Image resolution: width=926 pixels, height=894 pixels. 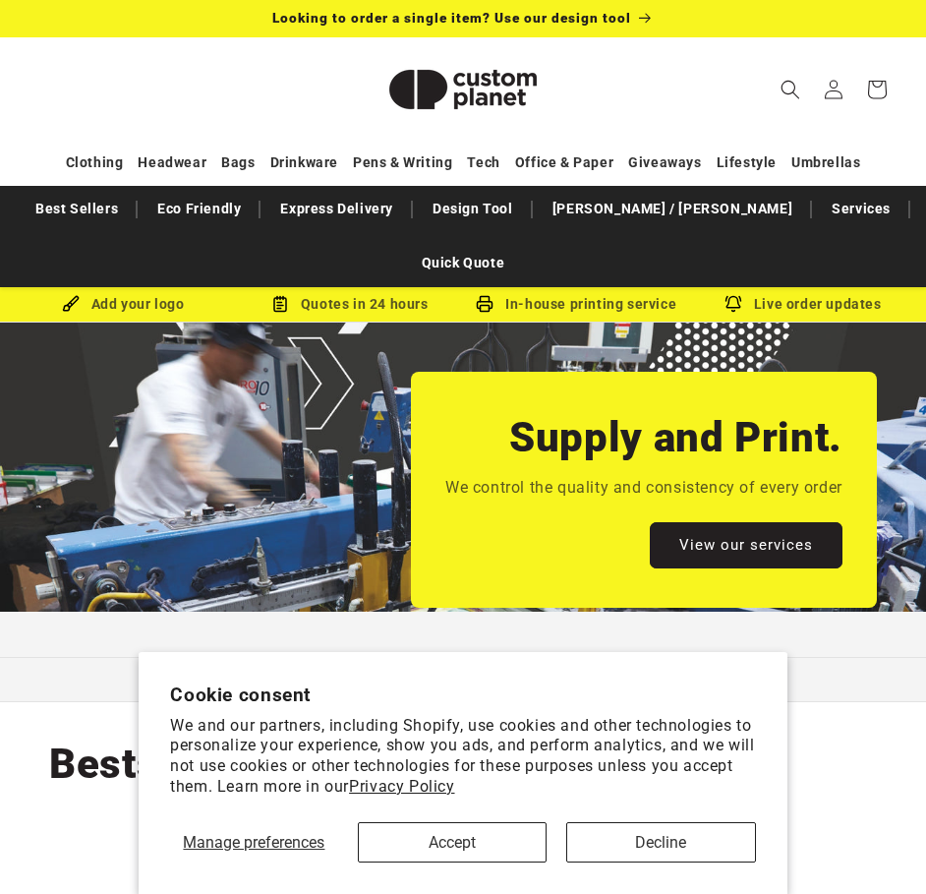 I want to click on a: Best Sellers, so click(x=77, y=208).